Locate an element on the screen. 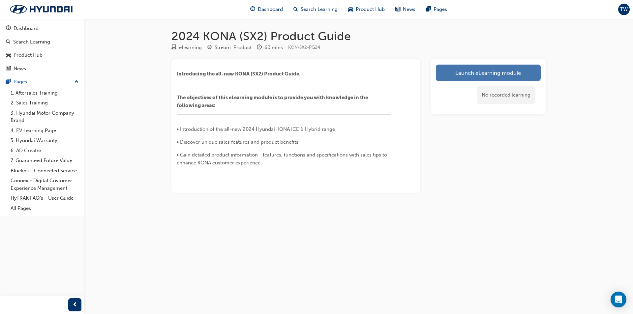  a: Launch eLearning module is located at coordinates (488, 73).